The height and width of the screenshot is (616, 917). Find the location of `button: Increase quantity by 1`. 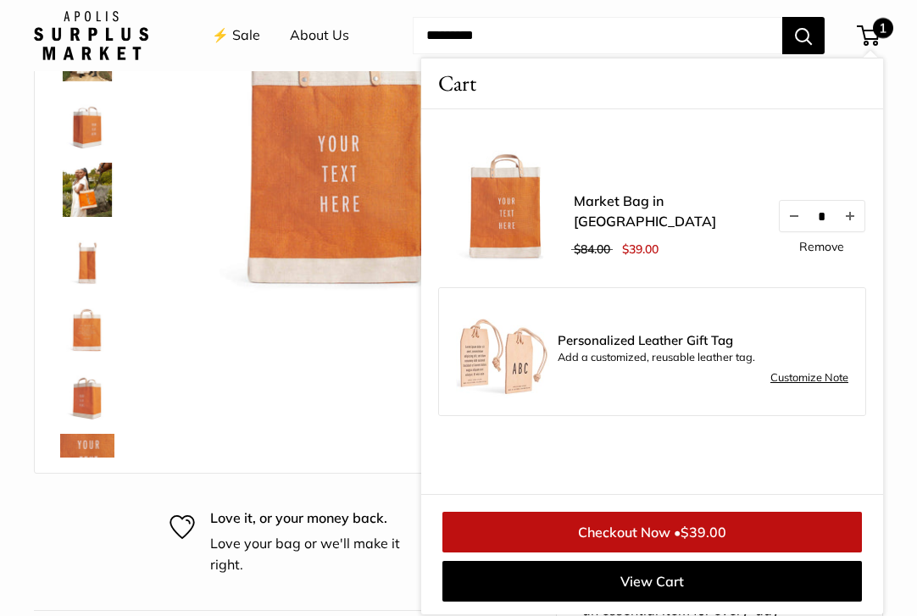

button: Increase quantity by 1 is located at coordinates (850, 216).